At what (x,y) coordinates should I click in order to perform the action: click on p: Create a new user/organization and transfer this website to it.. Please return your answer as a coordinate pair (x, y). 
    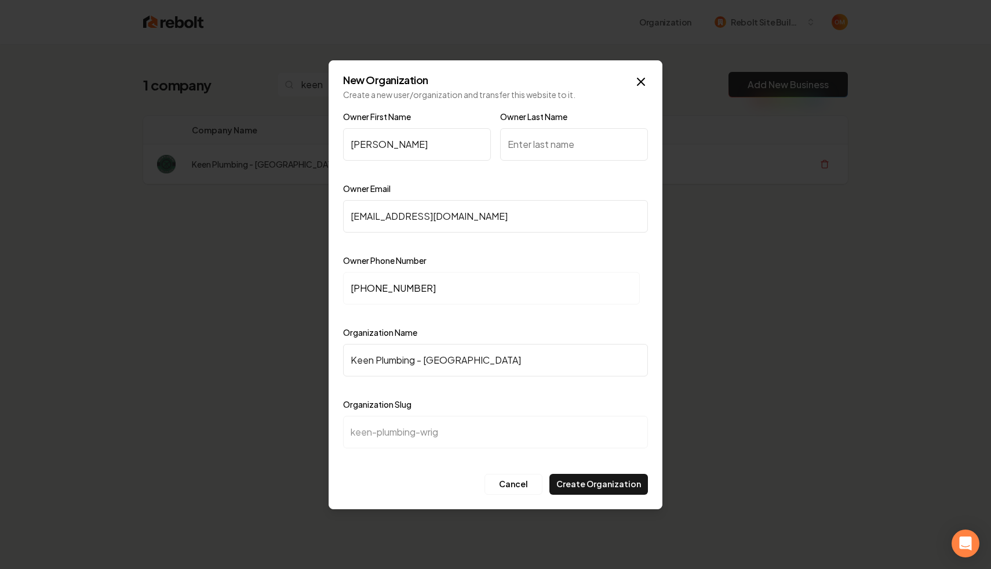
    Looking at the image, I should click on (495, 94).